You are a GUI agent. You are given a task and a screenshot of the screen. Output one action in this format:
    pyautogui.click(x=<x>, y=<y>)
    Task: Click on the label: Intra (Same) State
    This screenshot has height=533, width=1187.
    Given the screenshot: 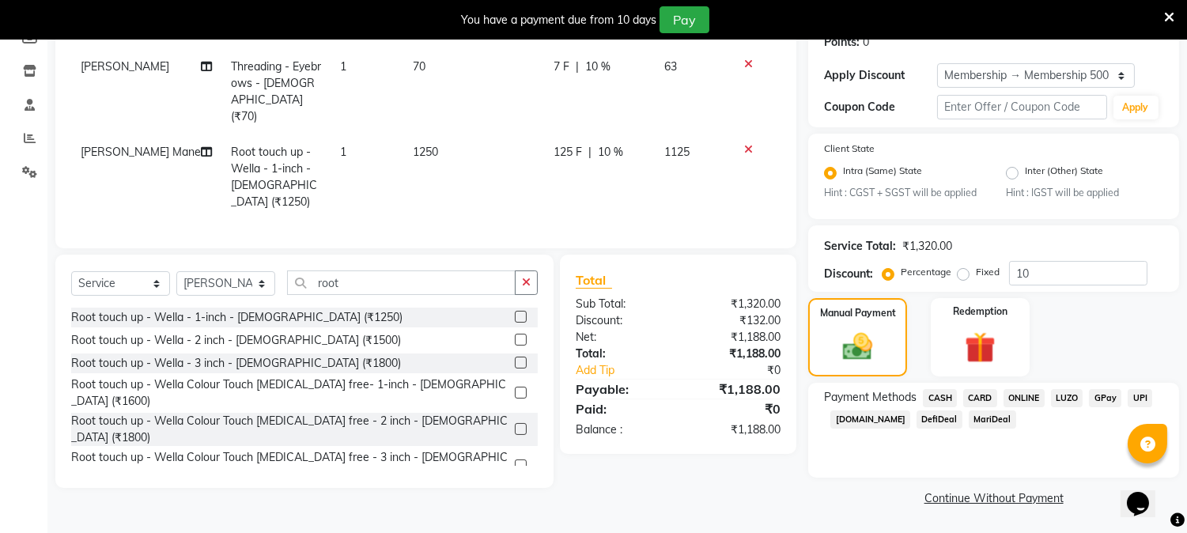 What is the action you would take?
    pyautogui.click(x=883, y=173)
    